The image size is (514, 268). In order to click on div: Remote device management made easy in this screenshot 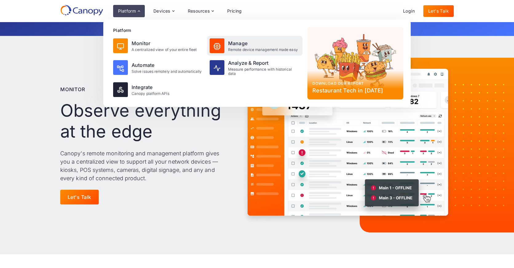, I will do `click(263, 50)`.